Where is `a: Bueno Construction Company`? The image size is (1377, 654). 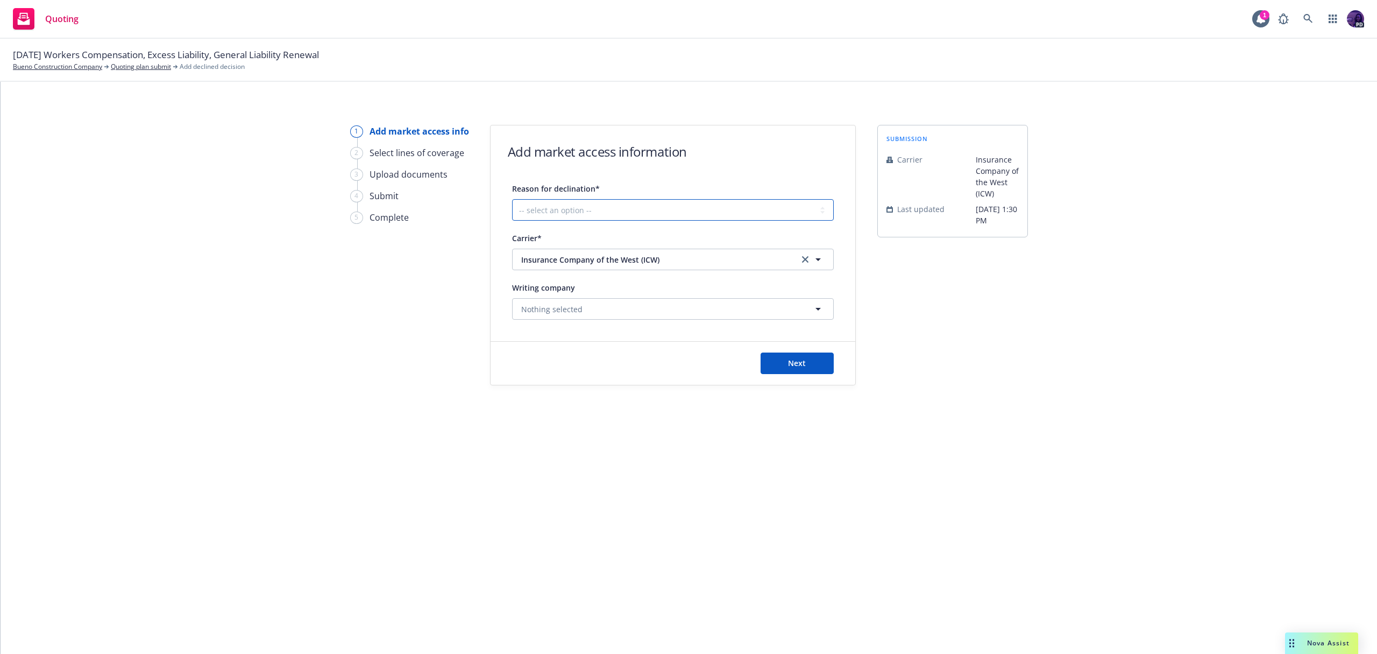 a: Bueno Construction Company is located at coordinates (58, 67).